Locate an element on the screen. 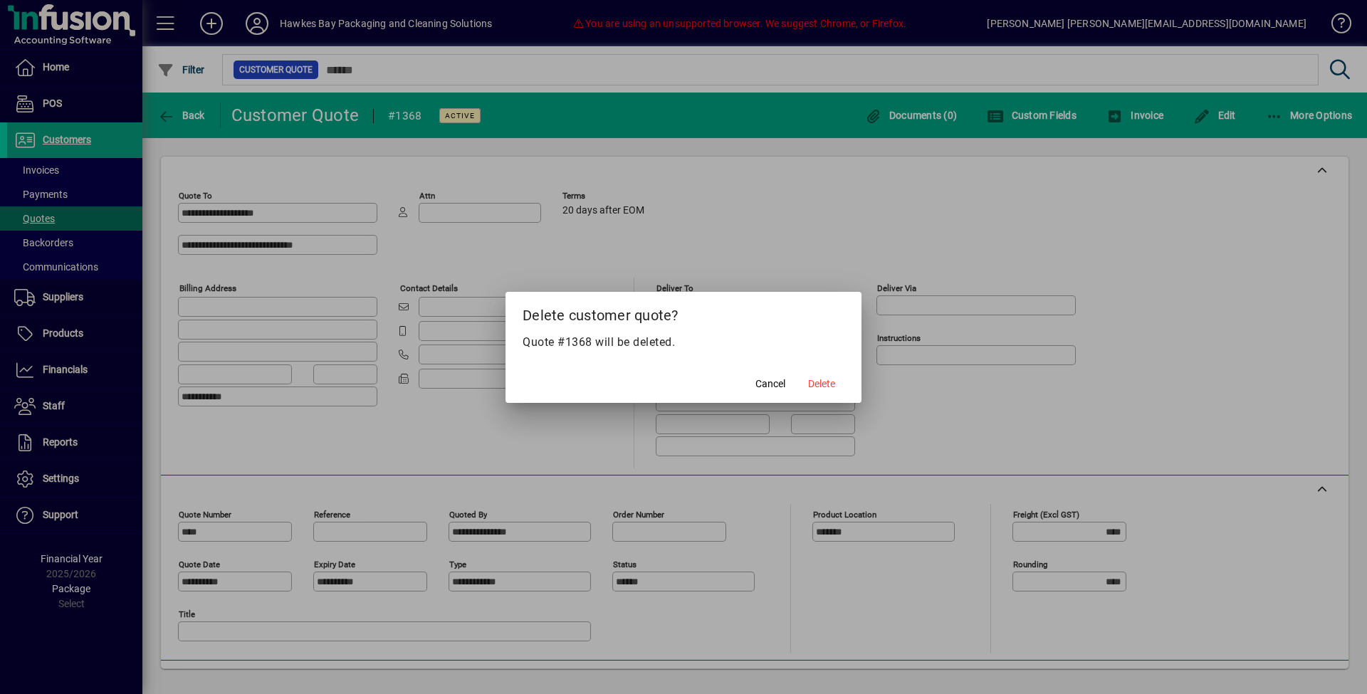 The height and width of the screenshot is (694, 1367). button: Cancel is located at coordinates (771, 385).